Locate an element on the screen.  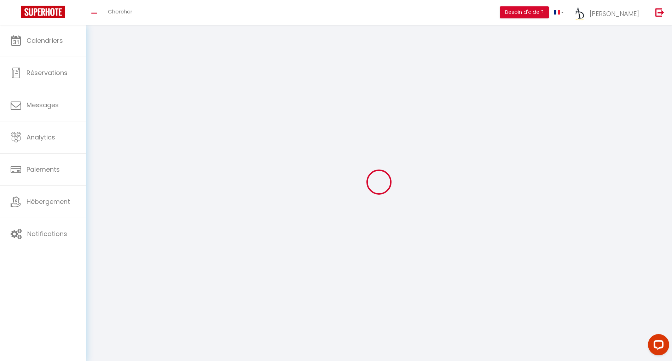
button: Besoin d'aide ? is located at coordinates (524, 12).